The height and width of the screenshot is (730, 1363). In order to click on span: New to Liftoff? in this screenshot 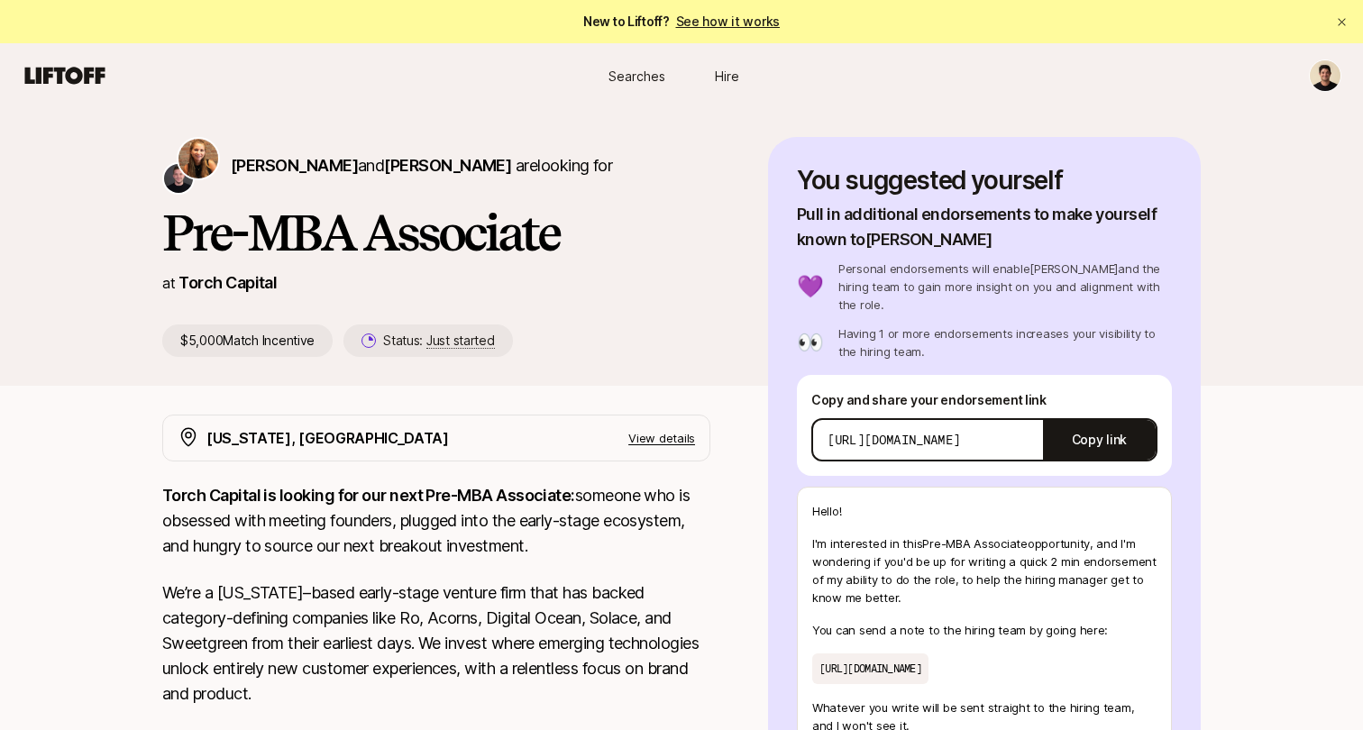, I will do `click(681, 22)`.